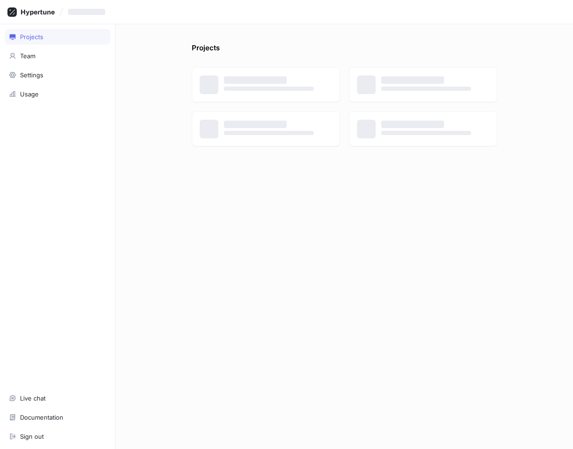 The image size is (573, 449). What do you see at coordinates (57, 94) in the screenshot?
I see `a: Usage` at bounding box center [57, 94].